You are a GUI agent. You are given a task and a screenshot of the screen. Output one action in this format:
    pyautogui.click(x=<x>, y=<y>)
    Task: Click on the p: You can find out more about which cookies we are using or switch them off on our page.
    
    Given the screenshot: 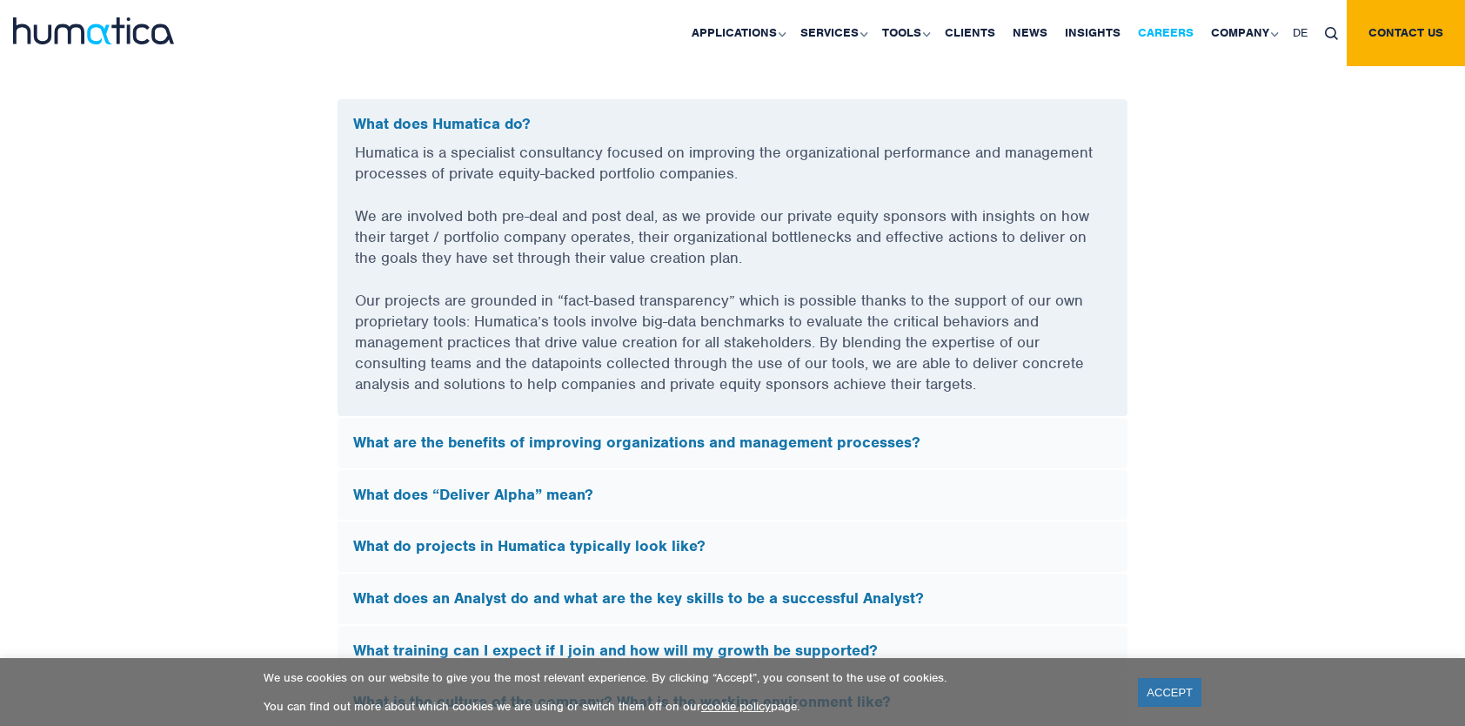 What is the action you would take?
    pyautogui.click(x=690, y=706)
    